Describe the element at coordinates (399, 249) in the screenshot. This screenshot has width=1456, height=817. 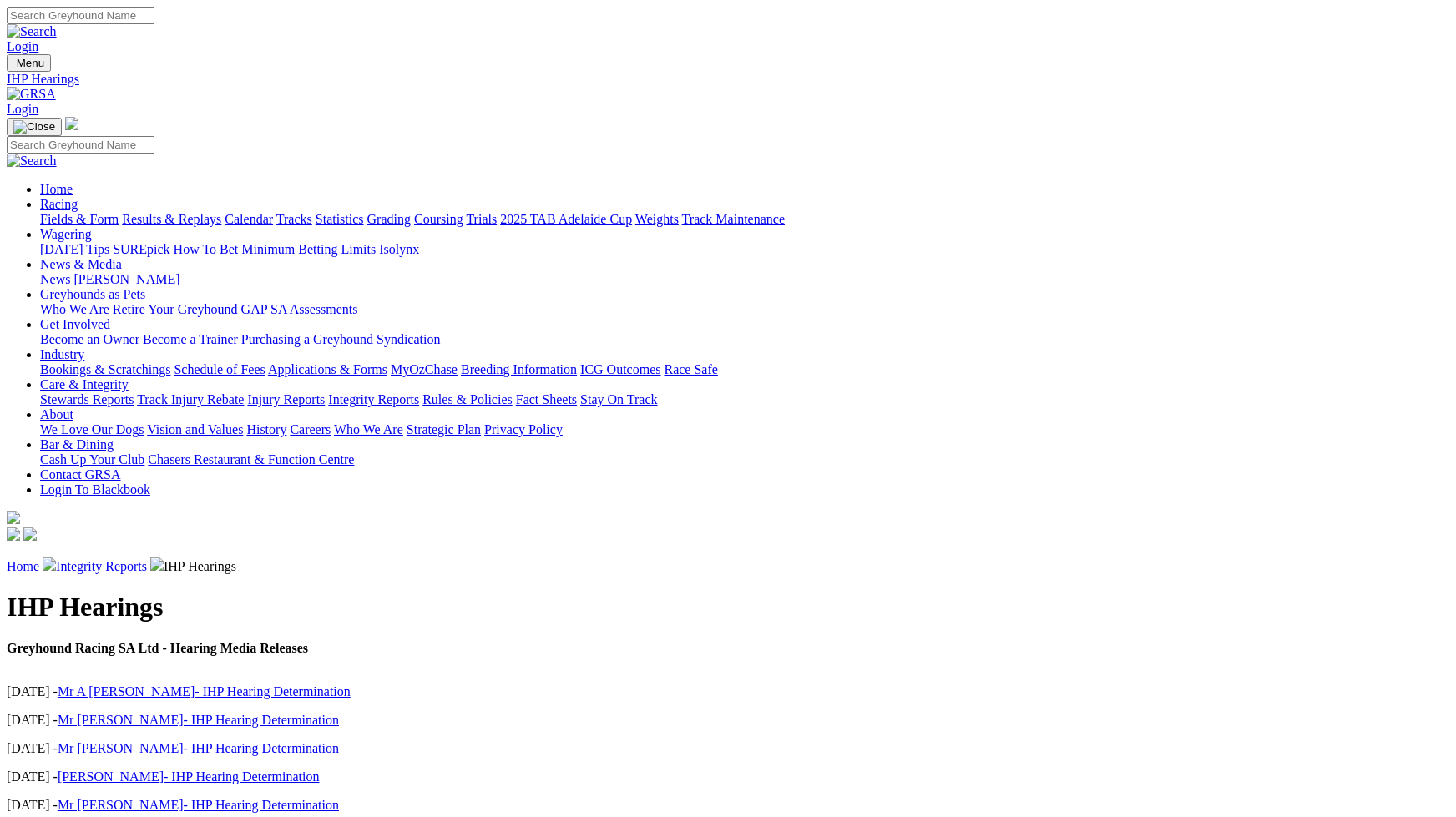
I see `a: Isolynx` at that location.